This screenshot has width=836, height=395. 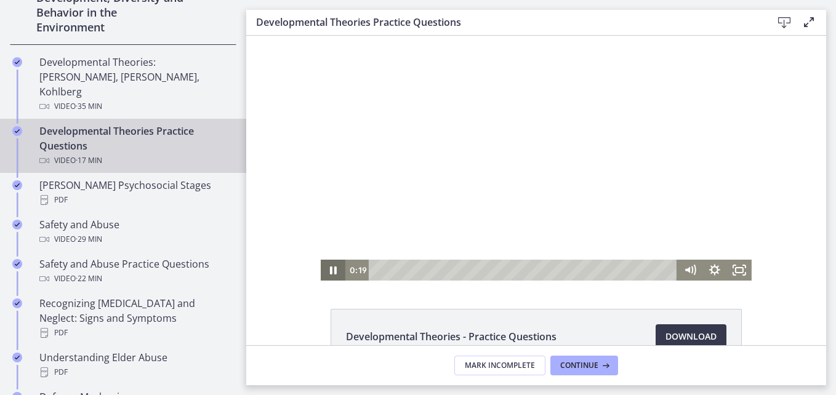 I want to click on div: Safety and Abuse Practice Questions, so click(x=135, y=272).